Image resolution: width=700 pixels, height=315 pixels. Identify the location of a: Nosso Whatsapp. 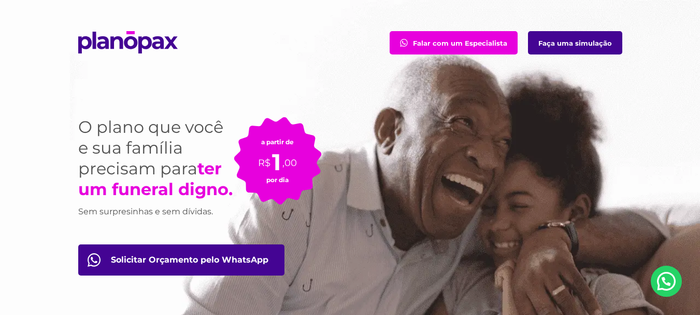
(667, 281).